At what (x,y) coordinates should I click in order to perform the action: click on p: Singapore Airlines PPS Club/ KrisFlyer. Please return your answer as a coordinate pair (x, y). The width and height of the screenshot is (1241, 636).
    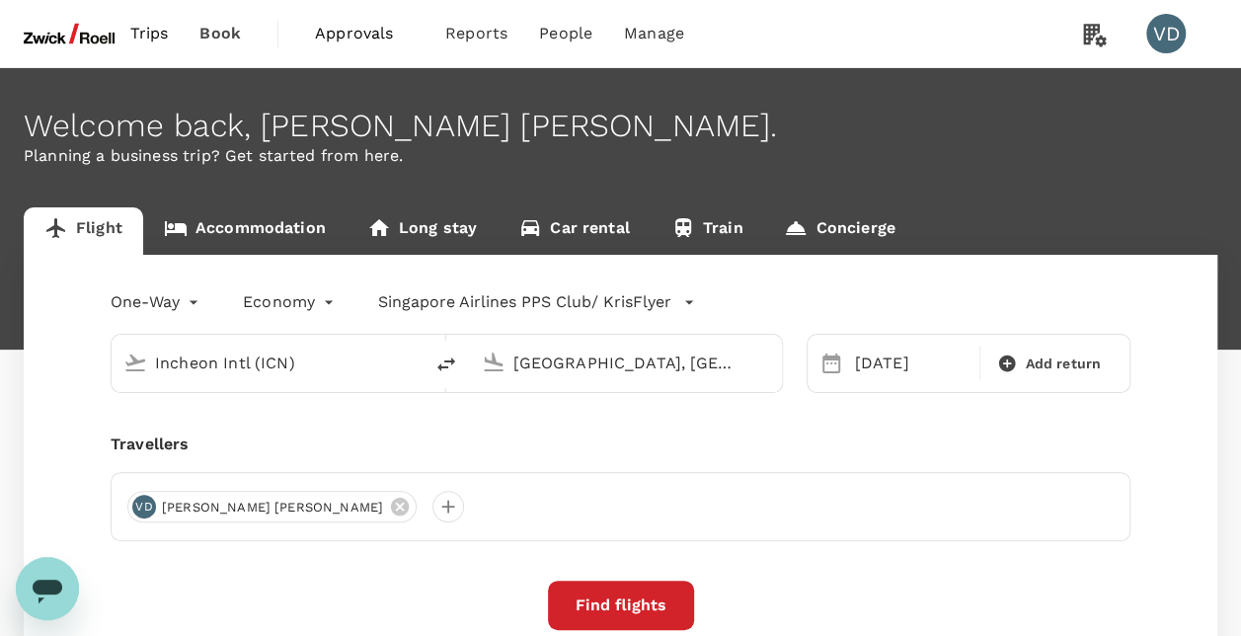
    Looking at the image, I should click on (524, 302).